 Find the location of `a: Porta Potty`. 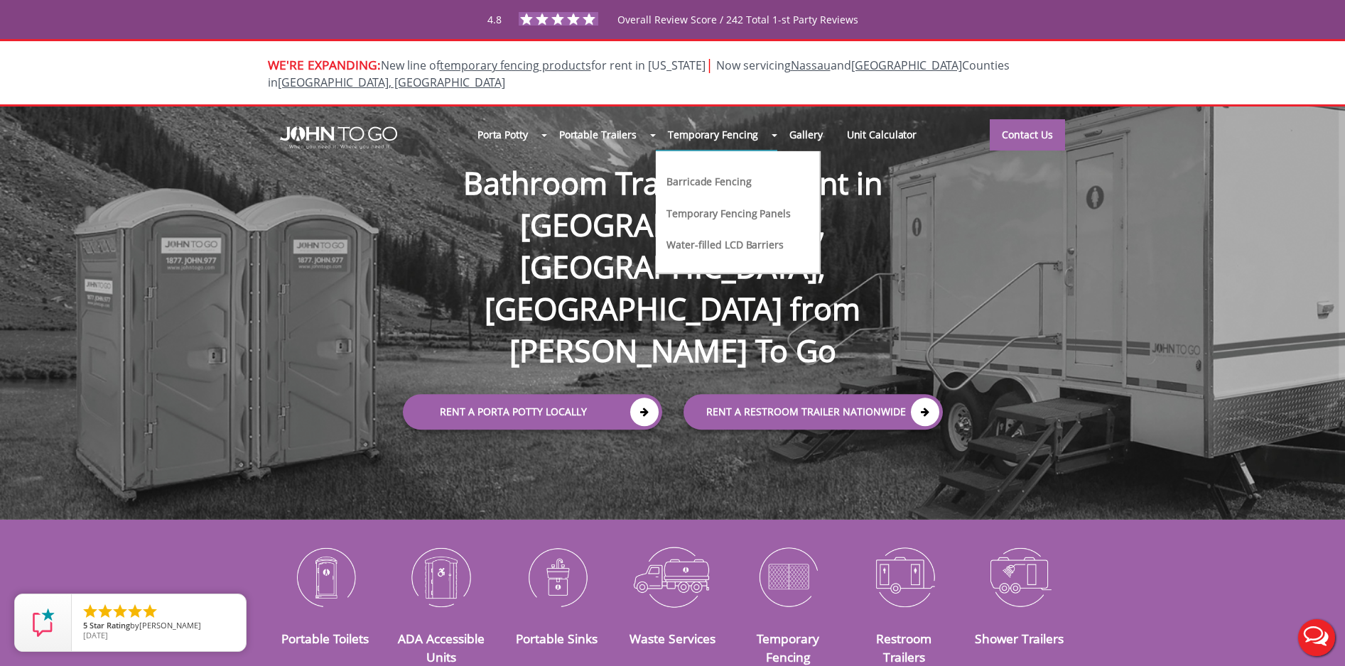

a: Porta Potty is located at coordinates (502, 134).